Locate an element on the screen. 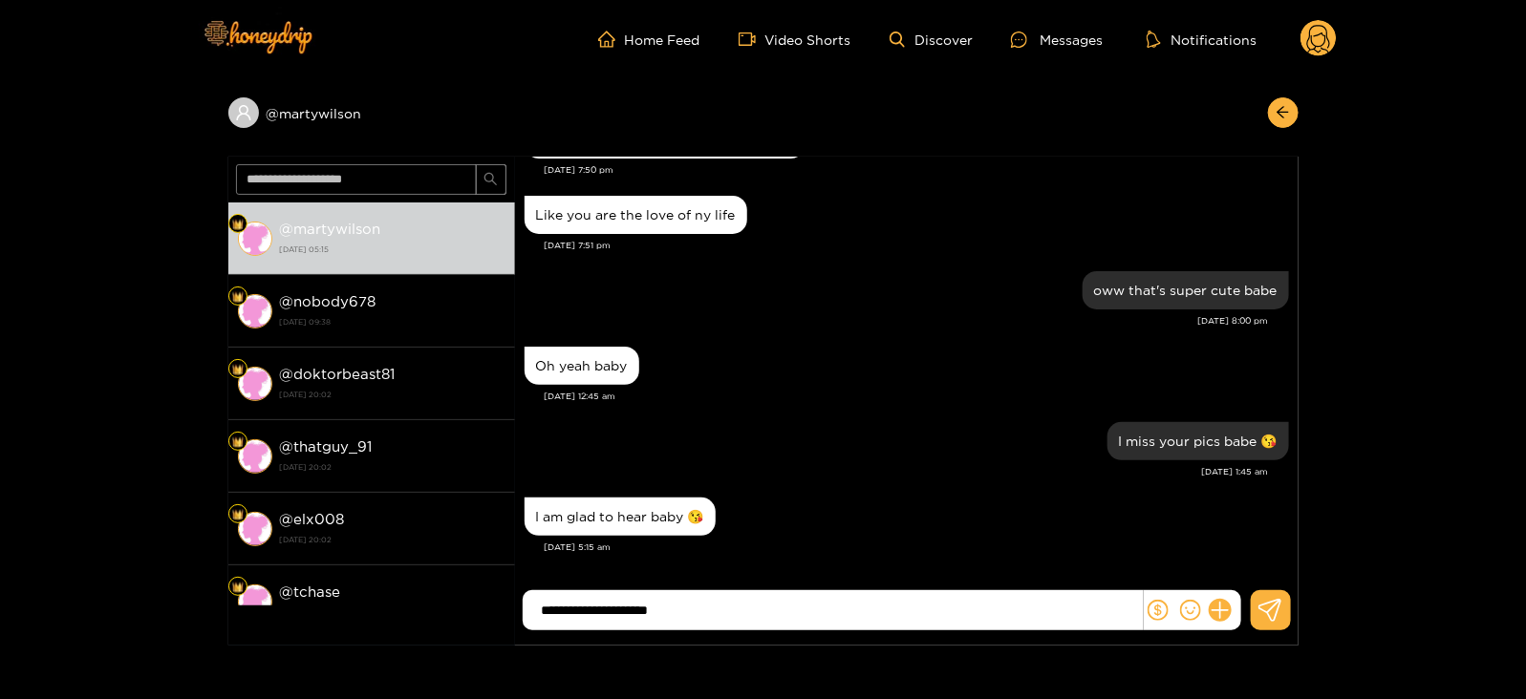  strong: @ elx008 is located at coordinates (312, 519).